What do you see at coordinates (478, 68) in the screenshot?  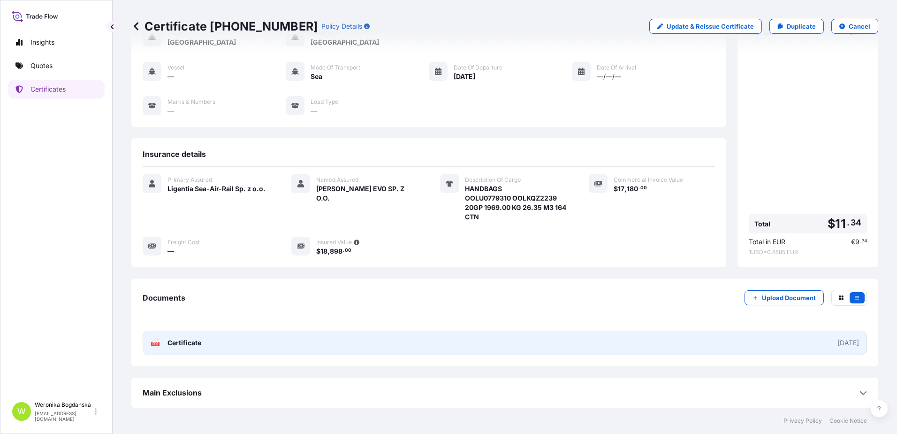 I see `span: Date of Departure` at bounding box center [478, 68].